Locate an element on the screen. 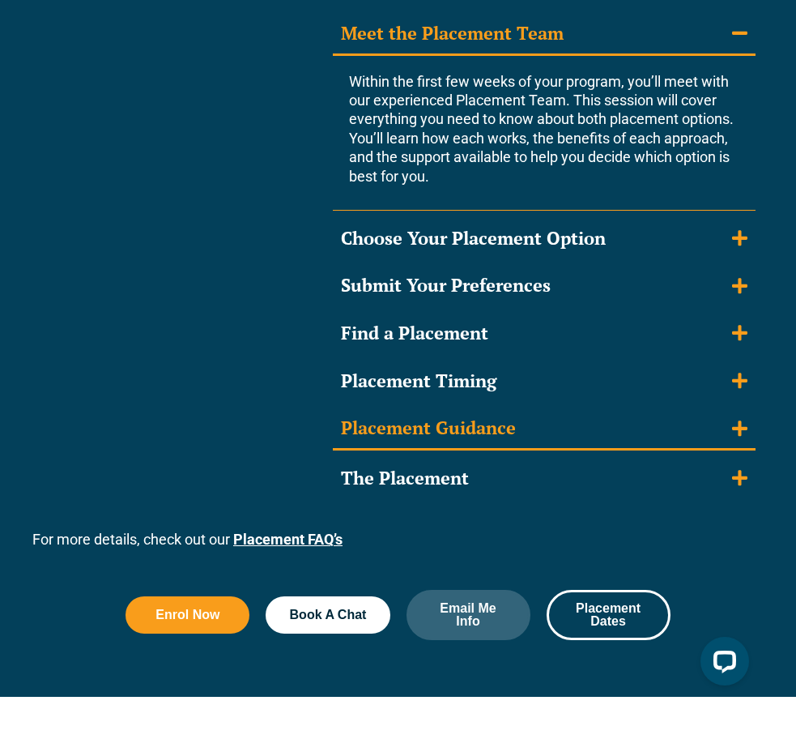  summary: Choose Your Placement Option is located at coordinates (544, 238).